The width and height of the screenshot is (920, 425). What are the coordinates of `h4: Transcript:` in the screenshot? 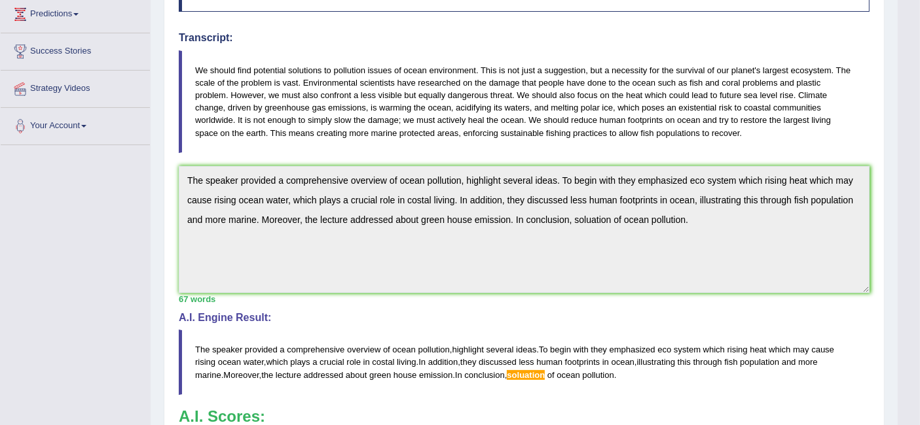 It's located at (524, 38).